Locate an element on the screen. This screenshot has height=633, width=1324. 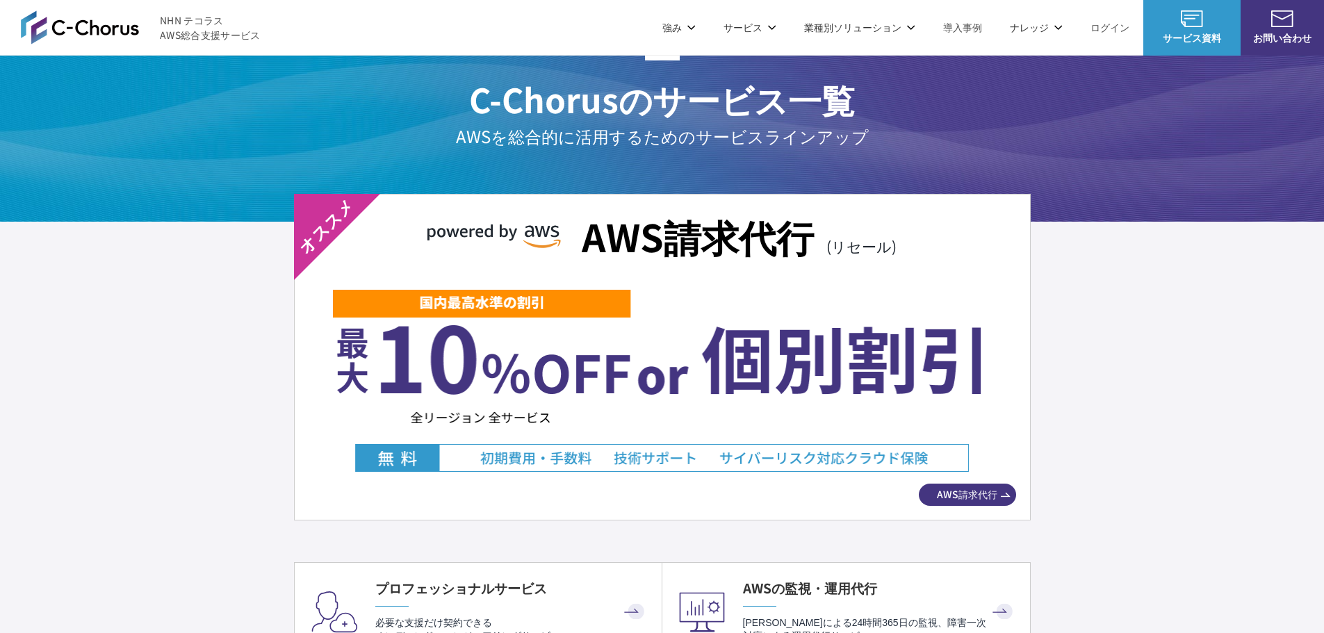
h4: プロフェッショナルサービス is located at coordinates (512, 588).